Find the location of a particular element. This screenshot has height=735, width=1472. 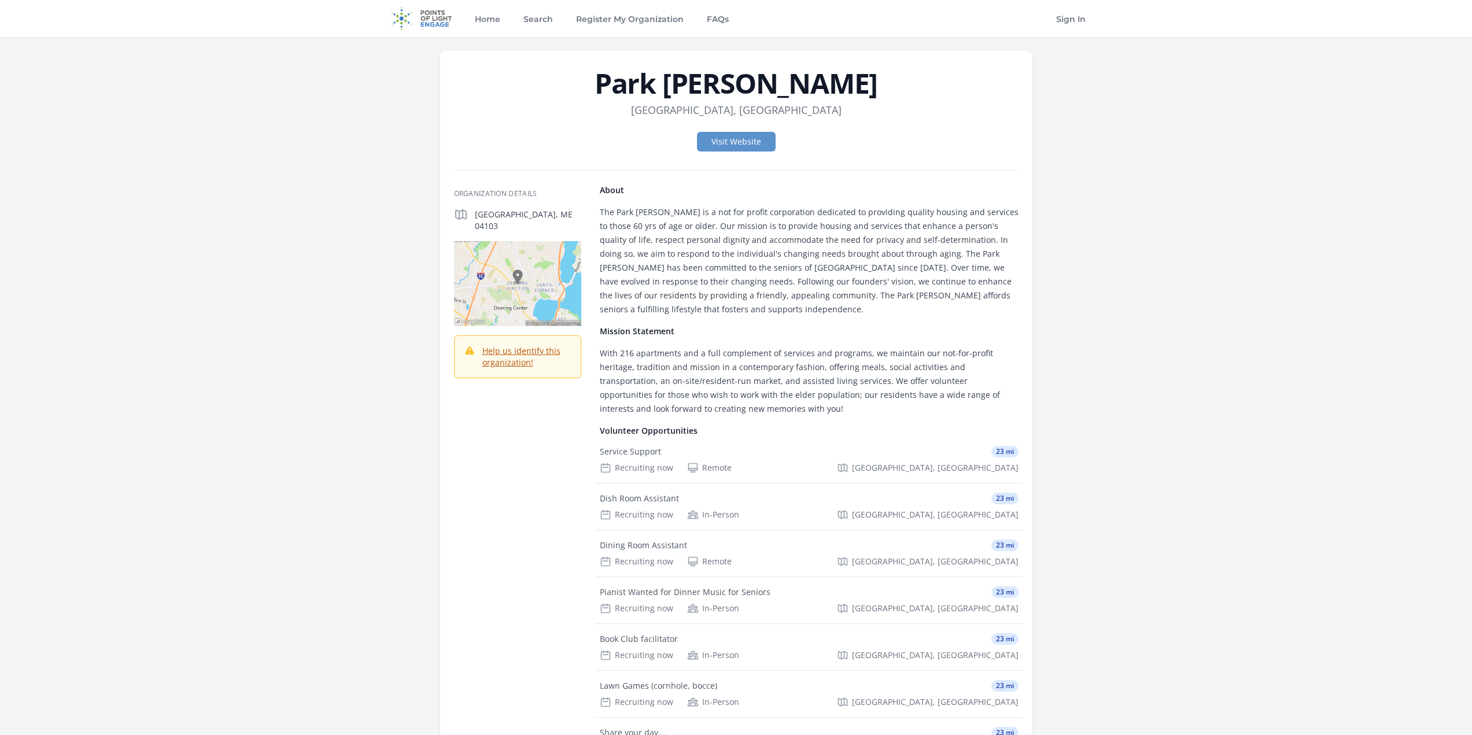

div: Dining Room Assistant is located at coordinates (643, 545).